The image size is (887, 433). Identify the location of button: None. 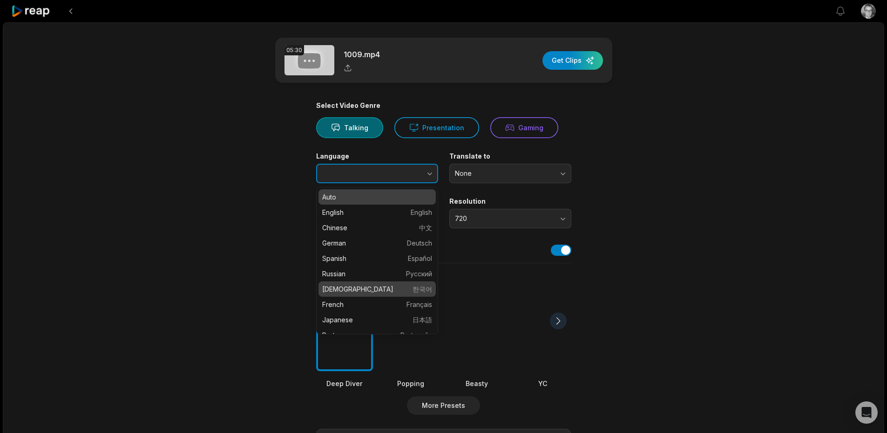
(510, 174).